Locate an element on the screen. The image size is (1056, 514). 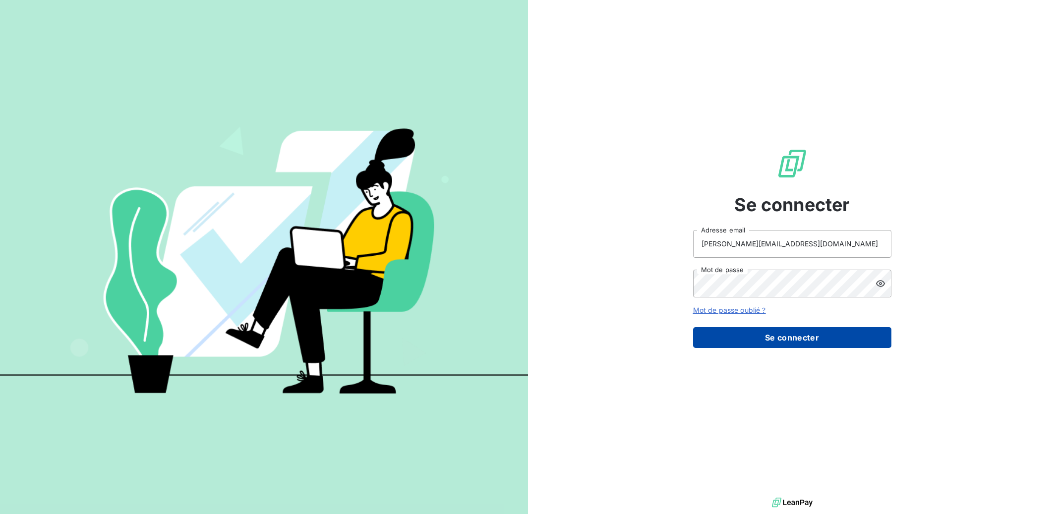
a: Mot de passe oublié ? is located at coordinates (729, 310).